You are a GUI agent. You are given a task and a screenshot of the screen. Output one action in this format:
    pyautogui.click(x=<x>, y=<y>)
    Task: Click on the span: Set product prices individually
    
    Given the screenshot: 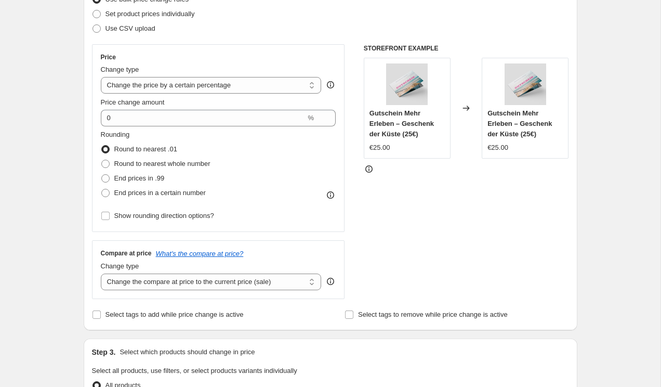 What is the action you would take?
    pyautogui.click(x=150, y=14)
    